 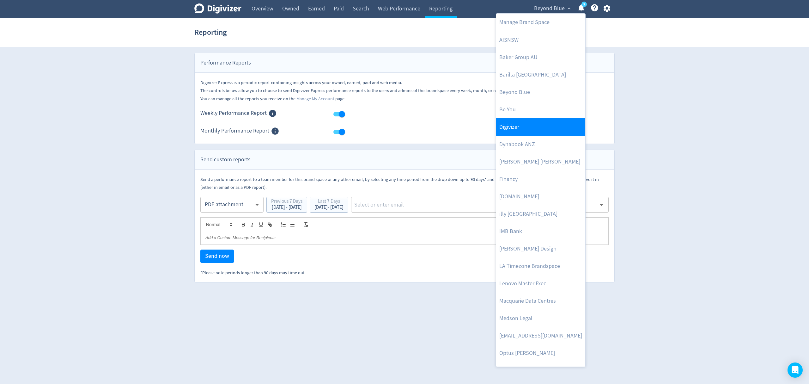 What do you see at coordinates (541, 283) in the screenshot?
I see `a: Lenovo Master Exec` at bounding box center [541, 283].